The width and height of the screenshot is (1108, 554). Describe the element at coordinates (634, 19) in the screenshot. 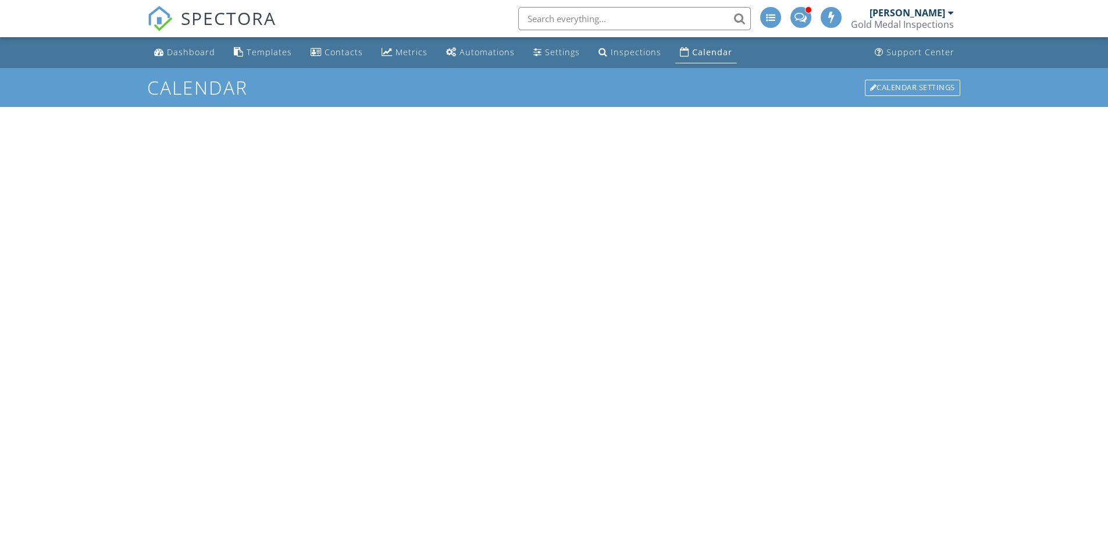

I see `input: Search everything...` at that location.